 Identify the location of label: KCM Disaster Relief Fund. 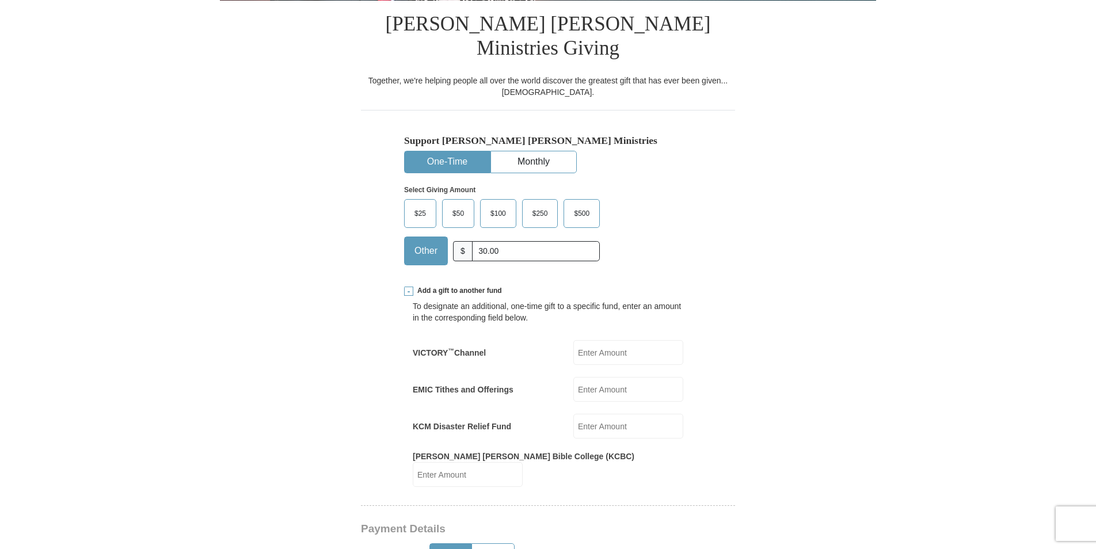
(462, 426).